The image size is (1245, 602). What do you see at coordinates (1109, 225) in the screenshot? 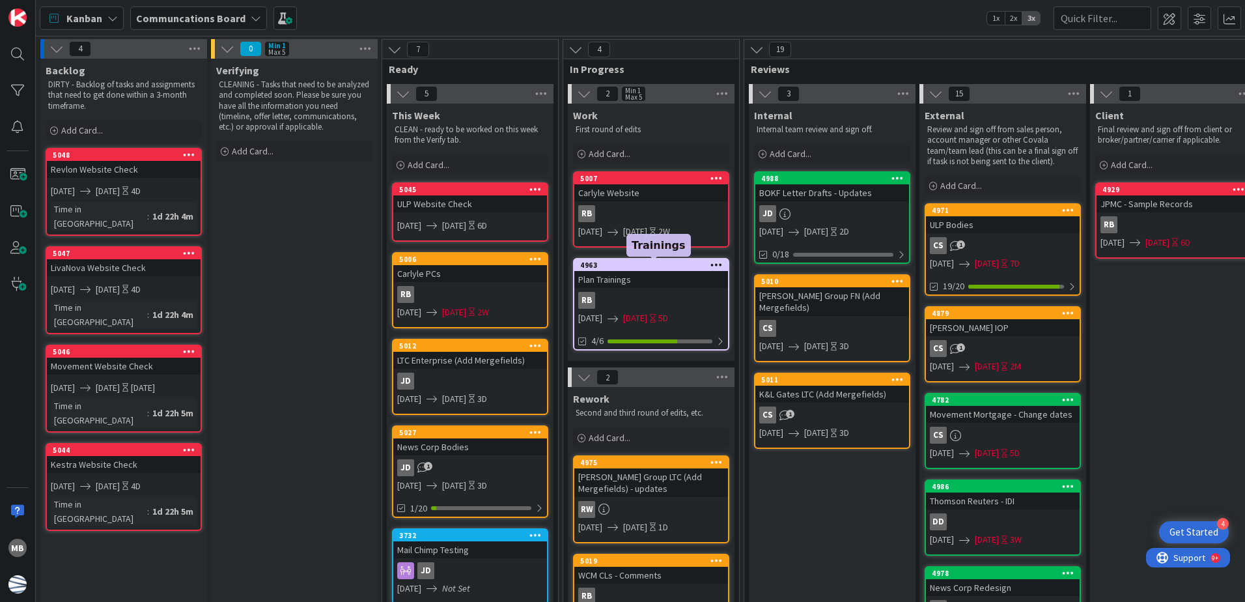
I see `div: RB` at bounding box center [1109, 225].